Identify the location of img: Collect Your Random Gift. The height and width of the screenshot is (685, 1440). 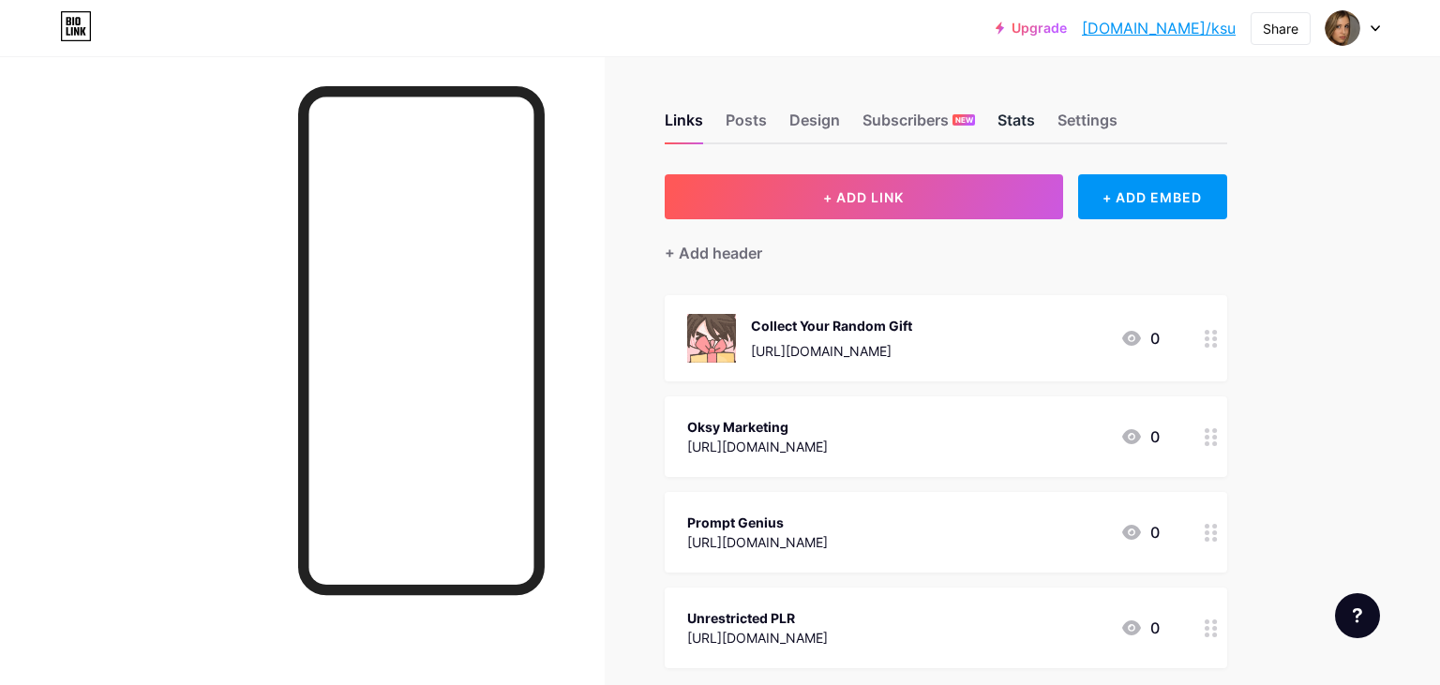
(711, 338).